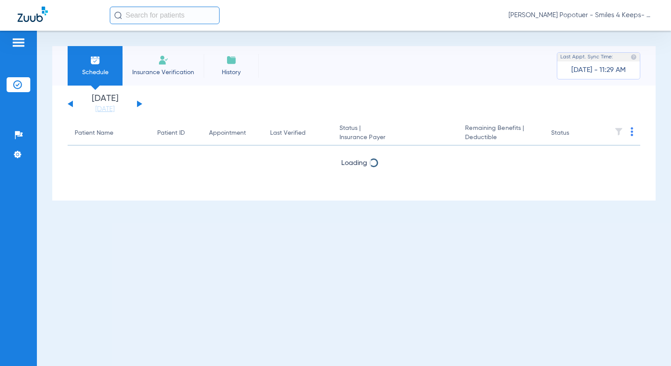 This screenshot has height=366, width=671. Describe the element at coordinates (587, 57) in the screenshot. I see `span: Last Appt. Sync Time:` at that location.